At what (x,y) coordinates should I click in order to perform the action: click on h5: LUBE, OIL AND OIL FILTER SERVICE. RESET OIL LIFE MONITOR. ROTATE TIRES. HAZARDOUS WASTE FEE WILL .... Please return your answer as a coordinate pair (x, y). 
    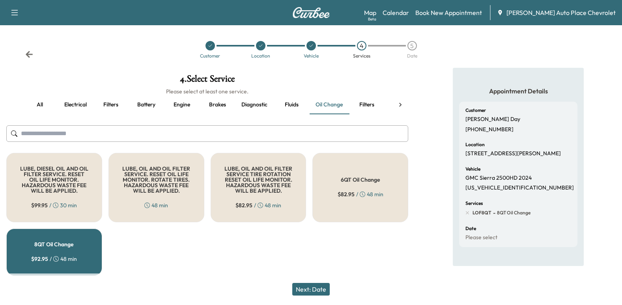
    Looking at the image, I should click on (156, 180).